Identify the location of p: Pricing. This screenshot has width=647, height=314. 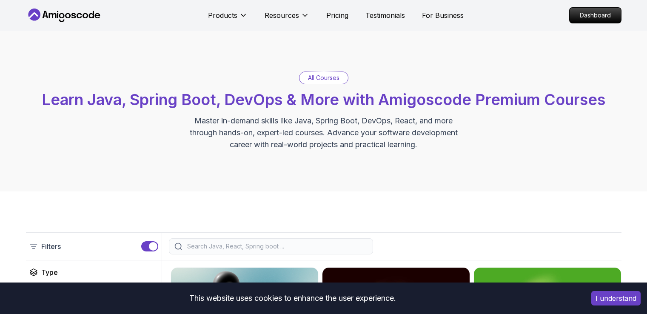
(337, 15).